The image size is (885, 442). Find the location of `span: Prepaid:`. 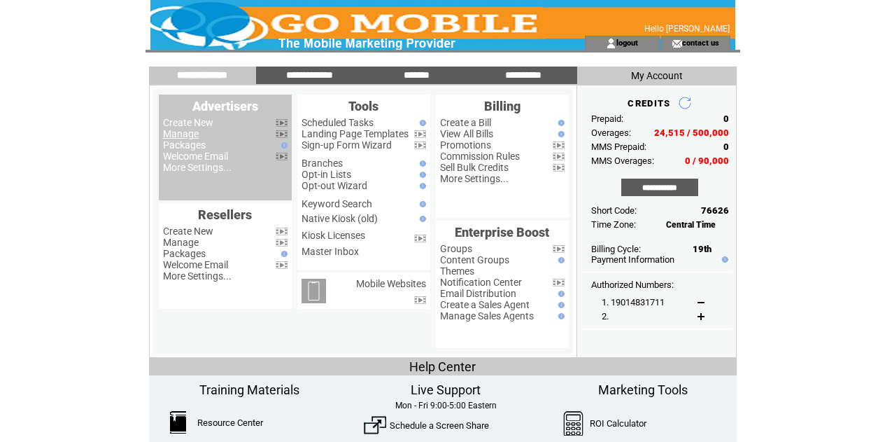

span: Prepaid: is located at coordinates (607, 118).